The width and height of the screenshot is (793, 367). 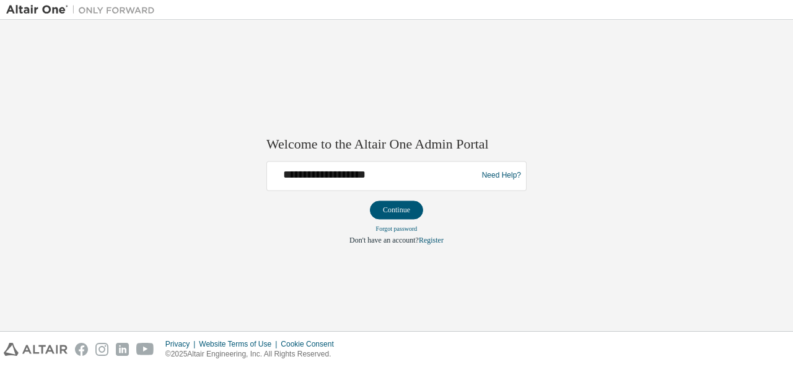 I want to click on img: youtube.svg, so click(x=145, y=349).